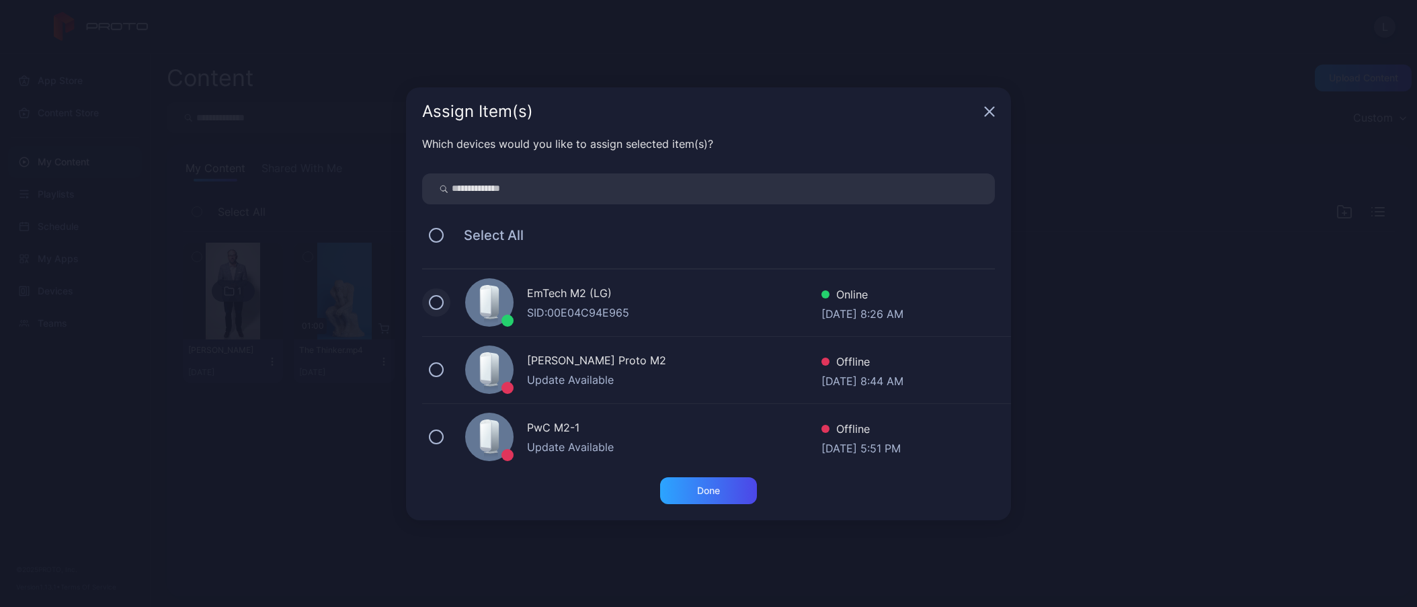 The width and height of the screenshot is (1417, 607). What do you see at coordinates (674, 294) in the screenshot?
I see `div: EmTech M2 (LG)` at bounding box center [674, 294].